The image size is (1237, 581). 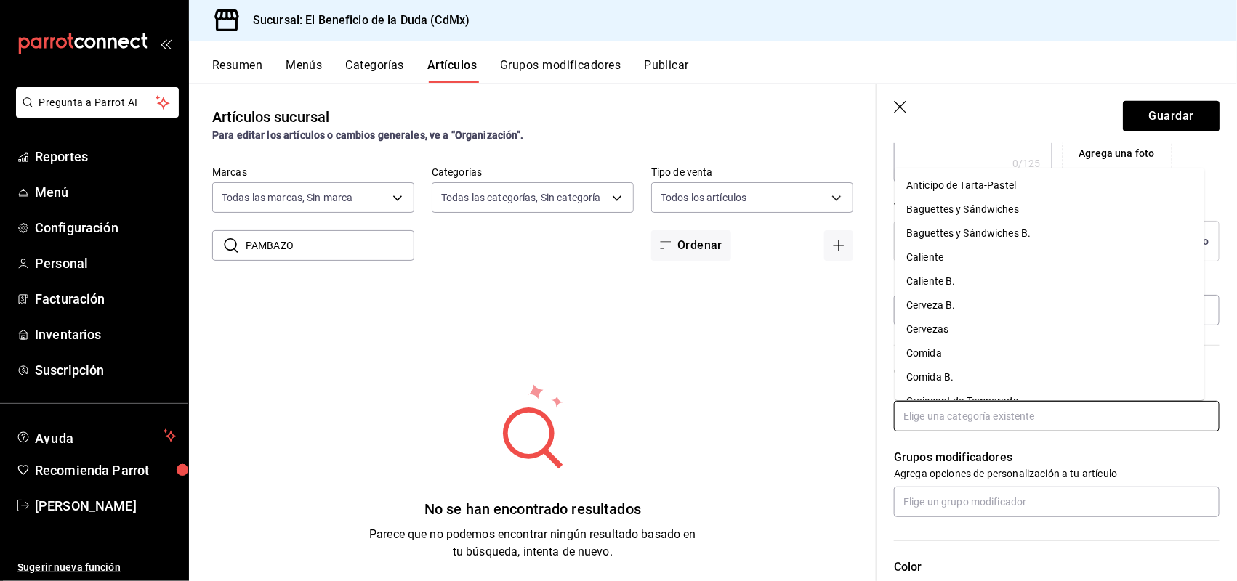 What do you see at coordinates (1057, 568) in the screenshot?
I see `p: Color` at bounding box center [1057, 568].